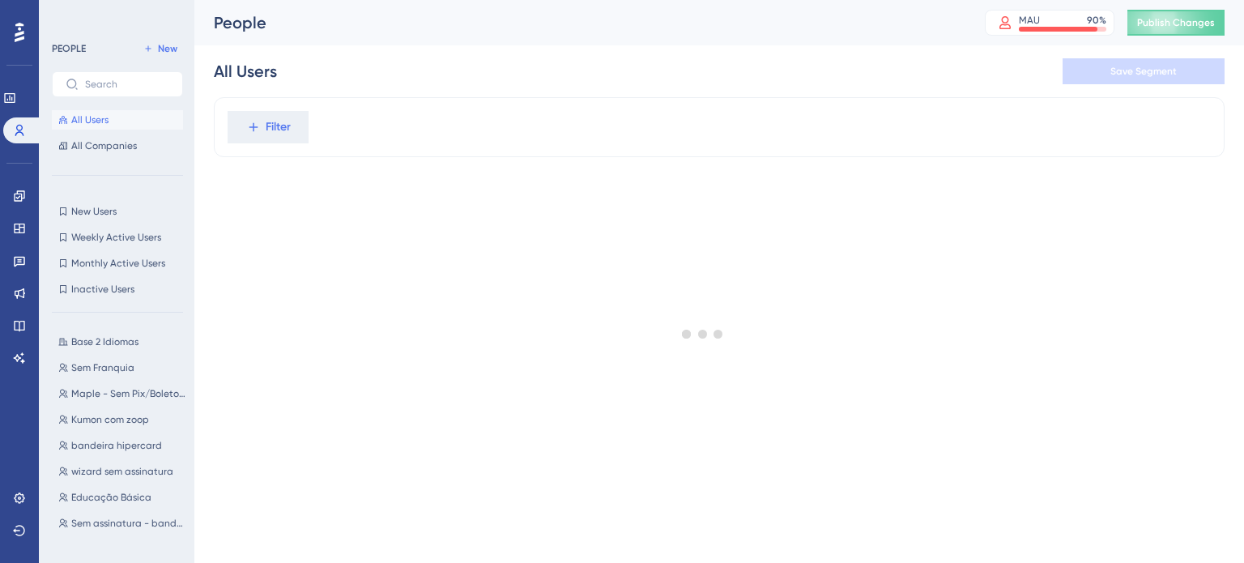 This screenshot has height=563, width=1244. I want to click on button: All Companies, so click(117, 146).